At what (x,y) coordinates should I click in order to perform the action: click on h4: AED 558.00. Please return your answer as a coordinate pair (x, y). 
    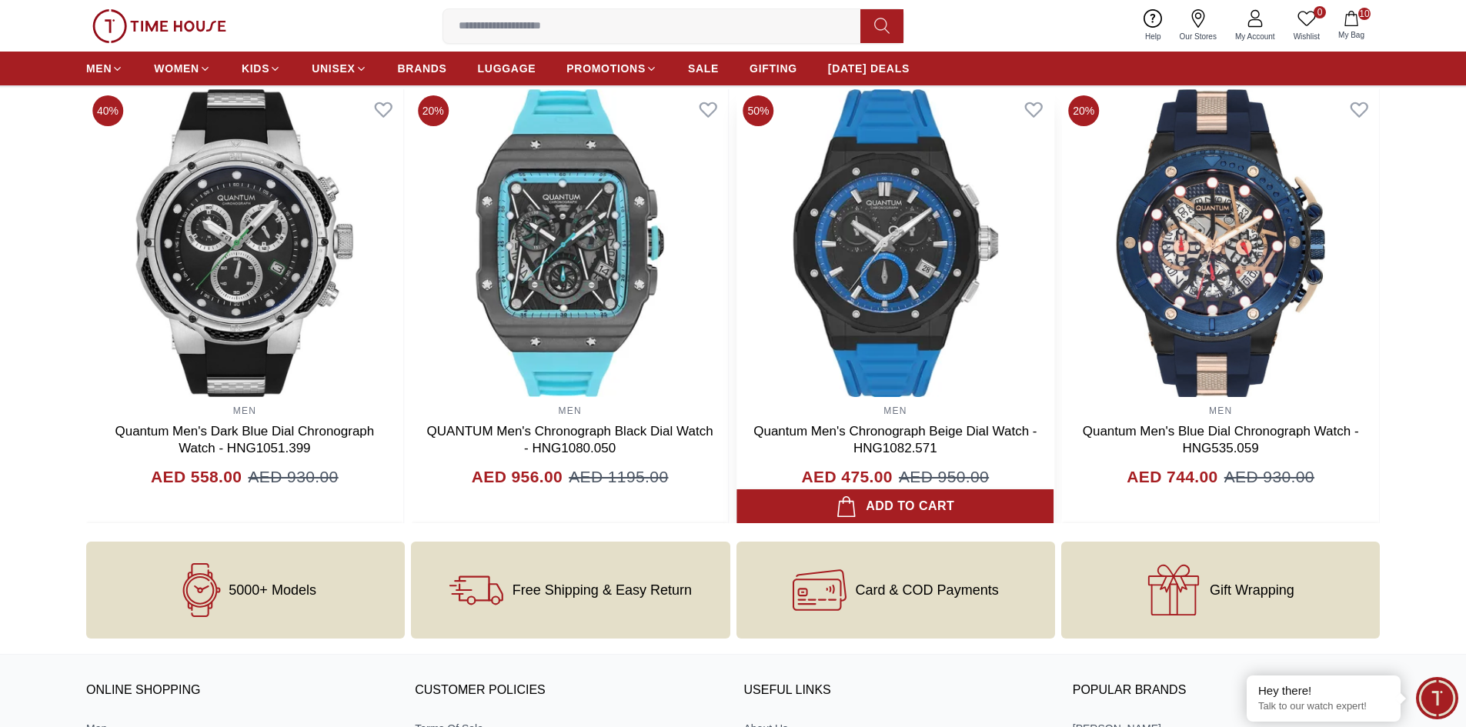
    Looking at the image, I should click on (196, 477).